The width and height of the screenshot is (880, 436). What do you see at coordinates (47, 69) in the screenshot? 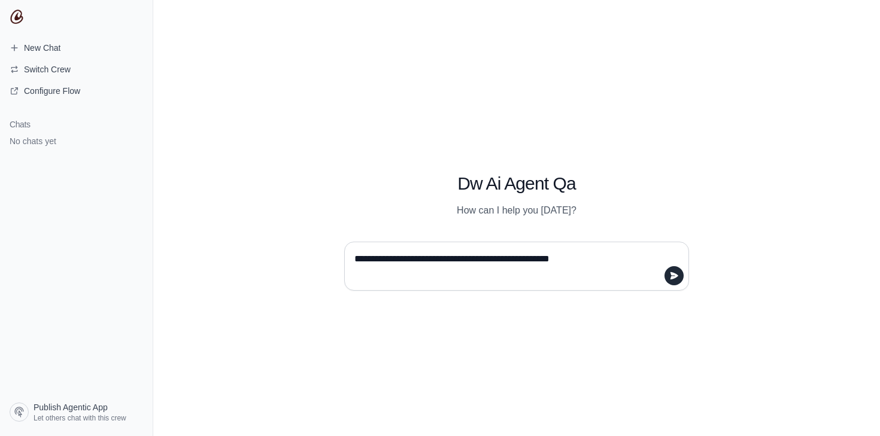
I see `span: Switch Crew` at bounding box center [47, 69].